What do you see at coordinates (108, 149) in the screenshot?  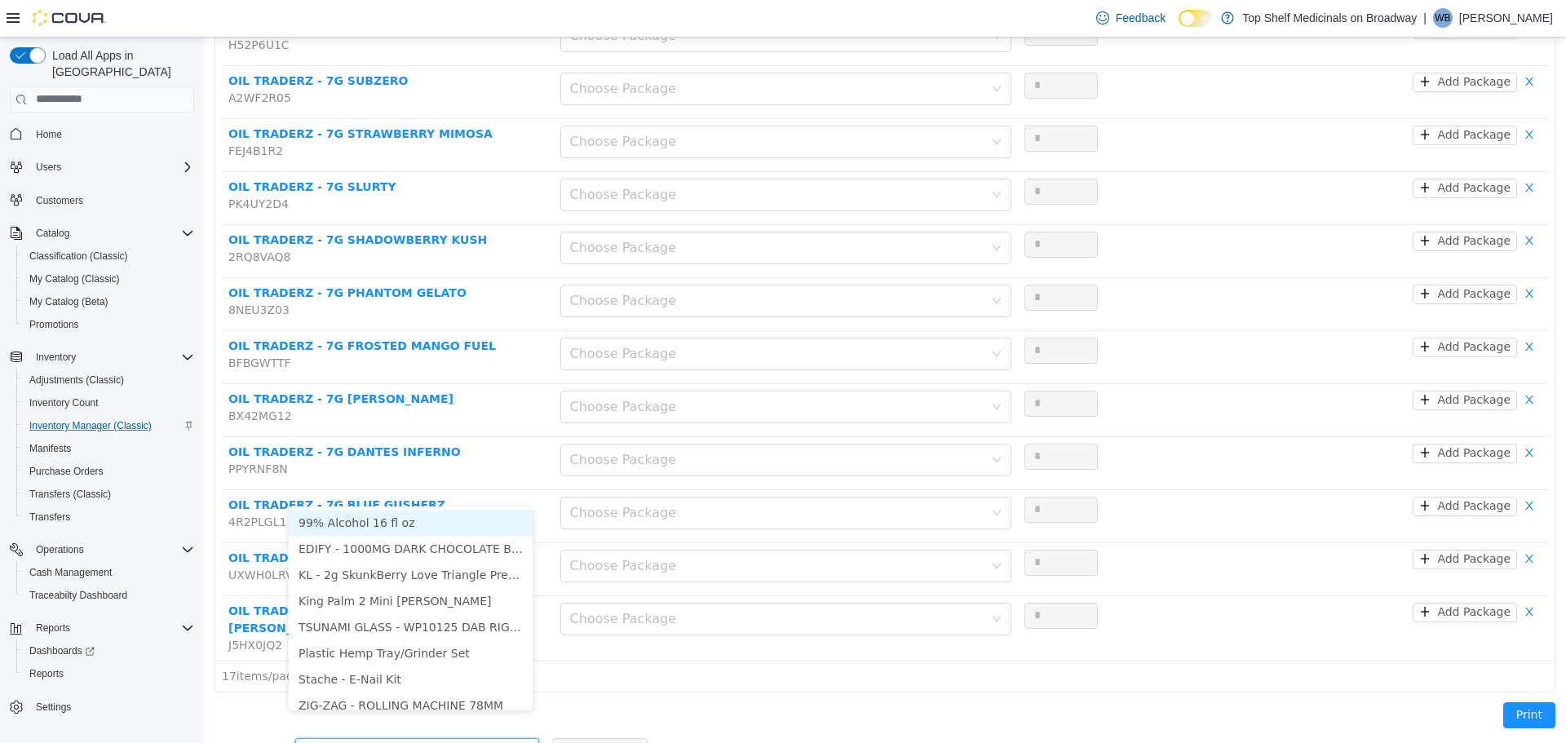 I see `a: OIL TRADERZ - 7G SLURTY` at bounding box center [108, 149].